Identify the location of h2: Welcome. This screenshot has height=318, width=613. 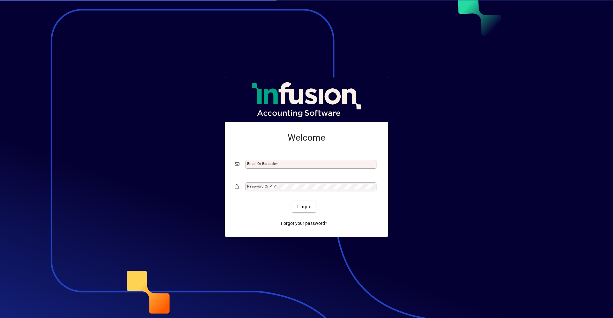
(307, 138).